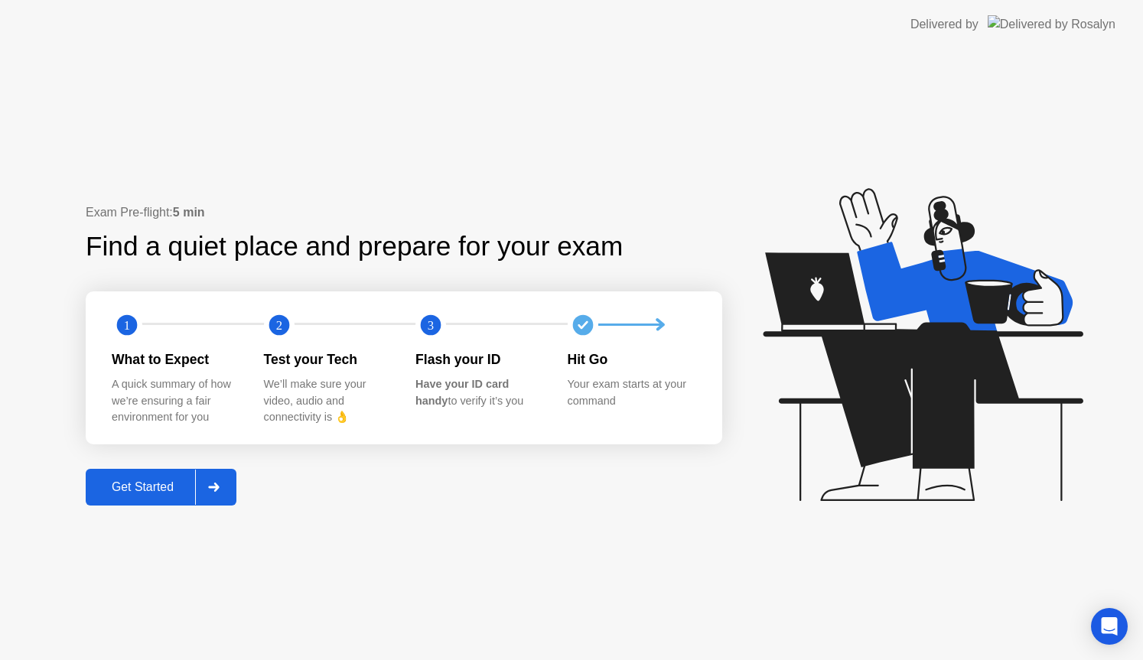  I want to click on b: 5 min, so click(189, 212).